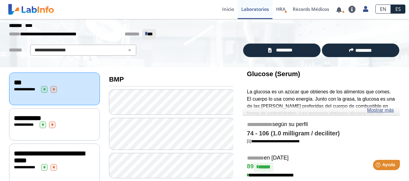  I want to click on h5: según su perfil, so click(321, 125).